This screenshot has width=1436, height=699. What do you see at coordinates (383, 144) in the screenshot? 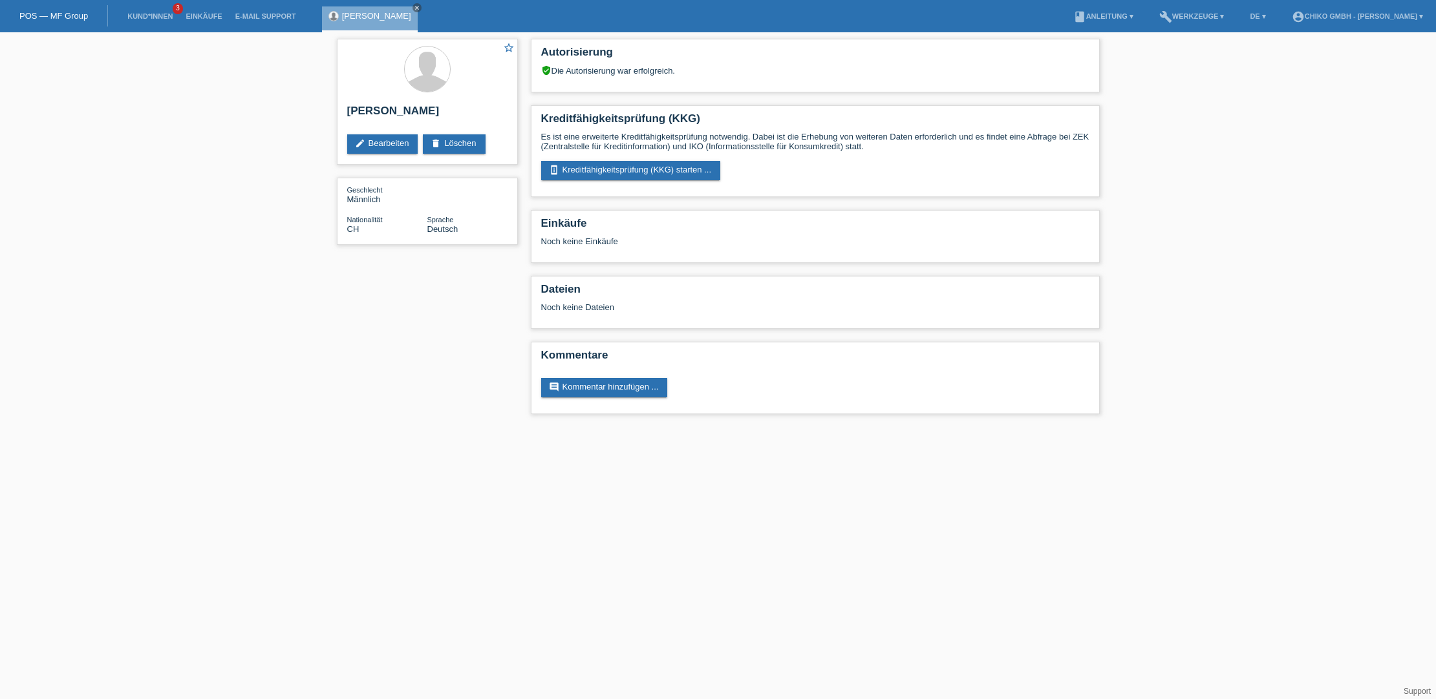
I see `a: editBearbeiten` at bounding box center [383, 144].